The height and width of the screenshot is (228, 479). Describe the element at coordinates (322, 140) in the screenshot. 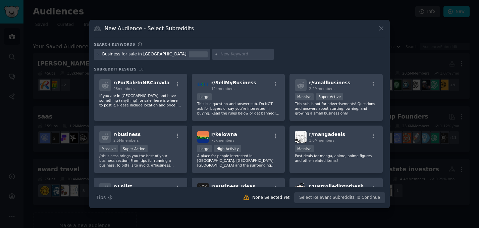

I see `span: 1.0M members` at that location.